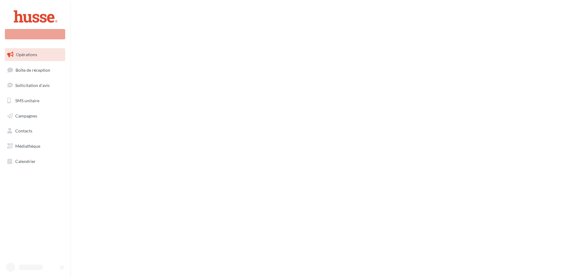 The height and width of the screenshot is (278, 585). What do you see at coordinates (35, 70) in the screenshot?
I see `a: Boîte de réception` at bounding box center [35, 70].